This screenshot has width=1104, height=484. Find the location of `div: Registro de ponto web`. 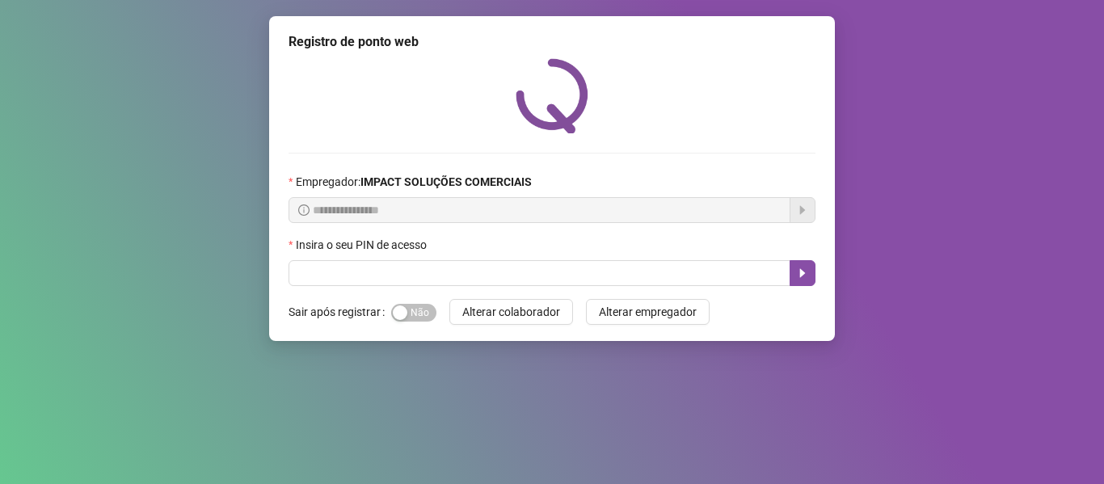

div: Registro de ponto web is located at coordinates (552, 42).